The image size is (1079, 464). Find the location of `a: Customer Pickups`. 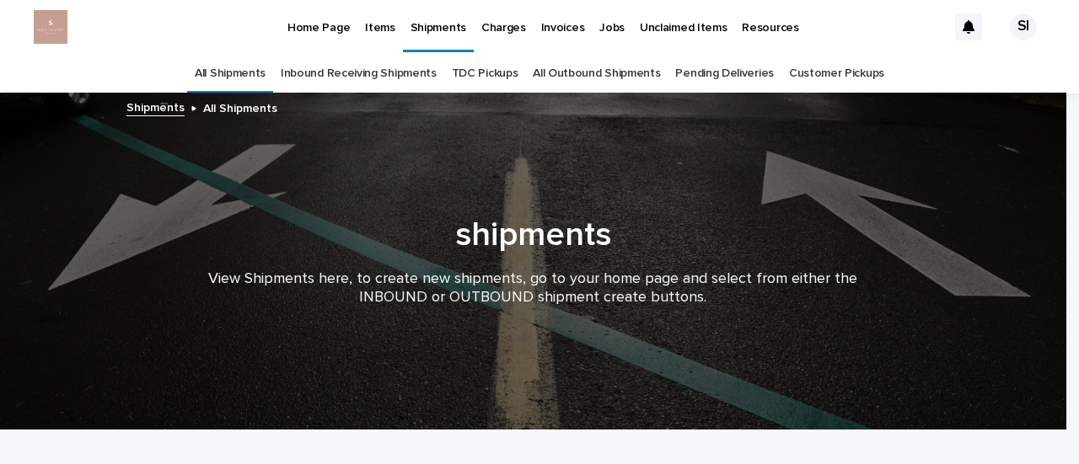

a: Customer Pickups is located at coordinates (836, 73).